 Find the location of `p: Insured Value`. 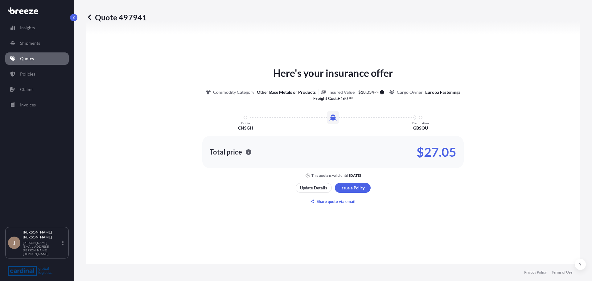

p: Insured Value is located at coordinates (341, 92).